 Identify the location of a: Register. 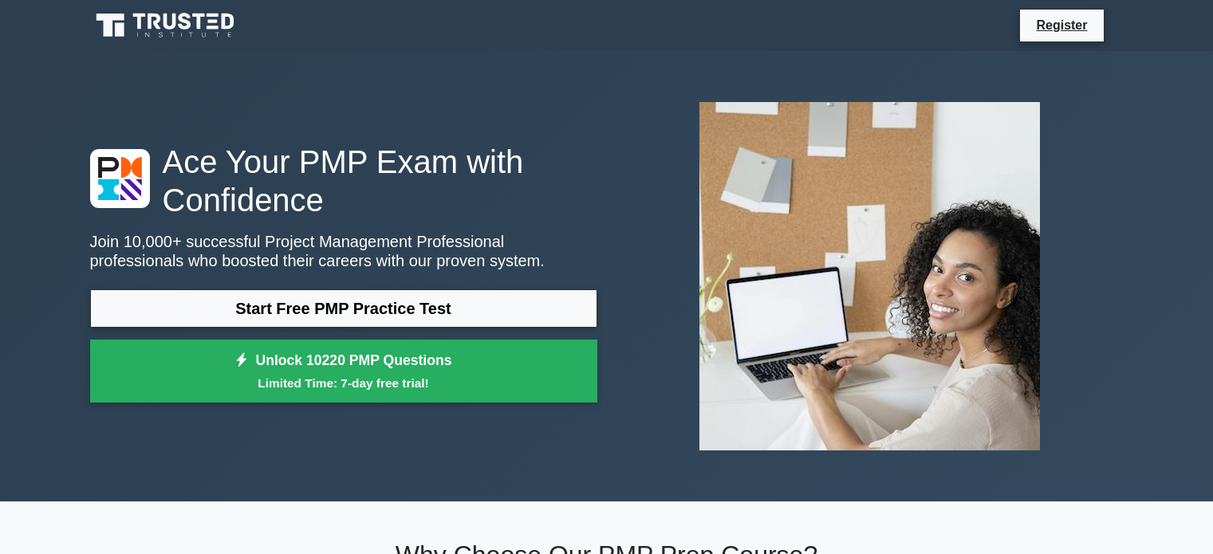
(1061, 25).